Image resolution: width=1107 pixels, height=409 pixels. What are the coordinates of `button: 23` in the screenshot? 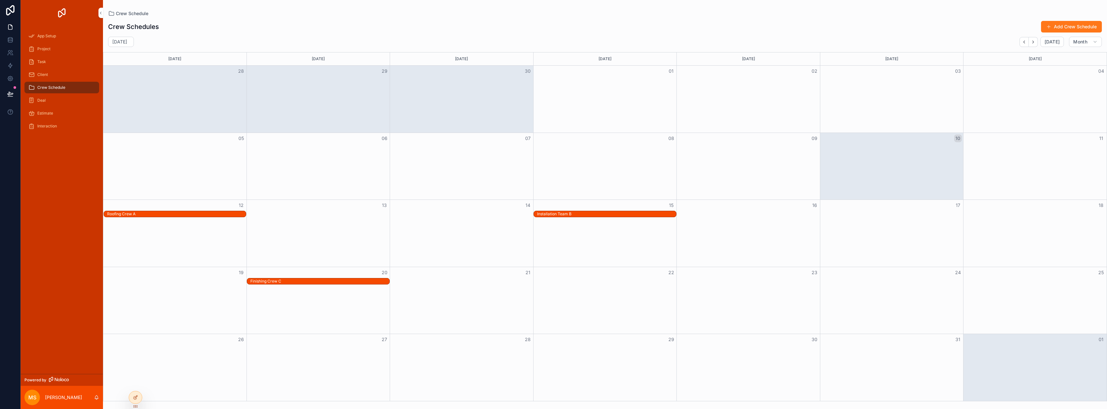 It's located at (814, 273).